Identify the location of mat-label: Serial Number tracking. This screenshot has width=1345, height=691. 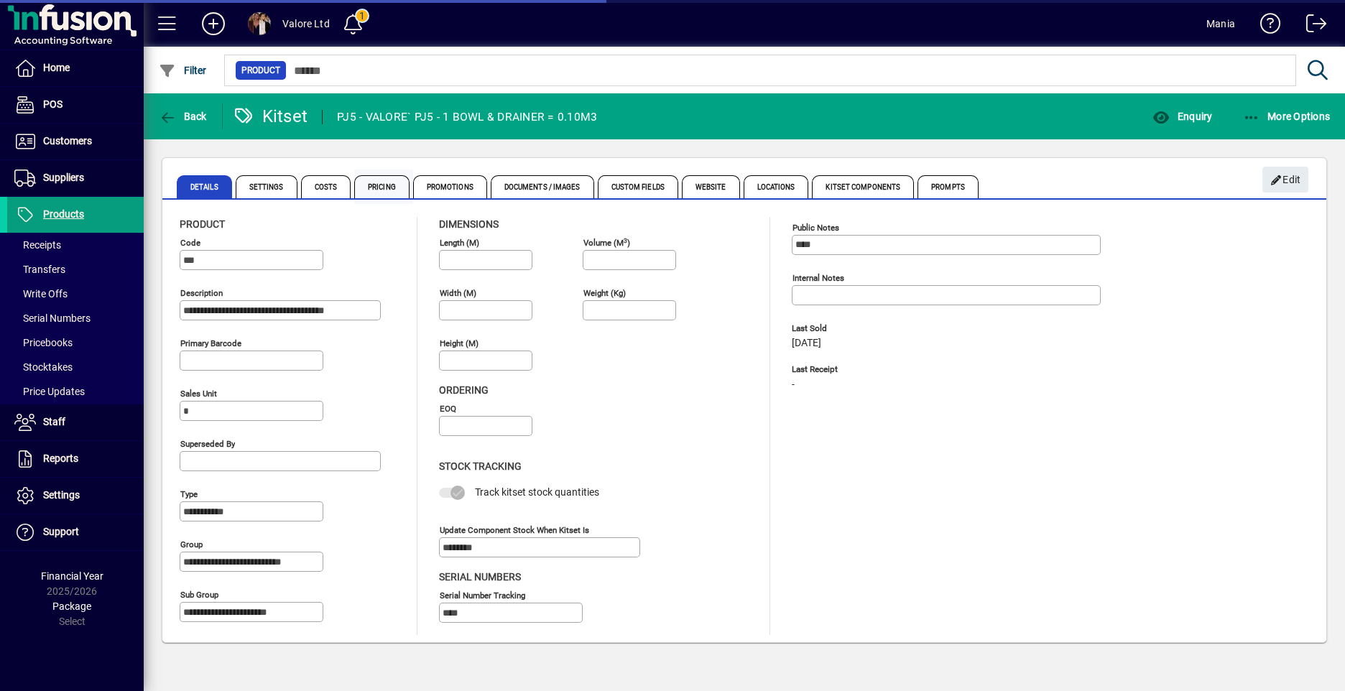
(482, 595).